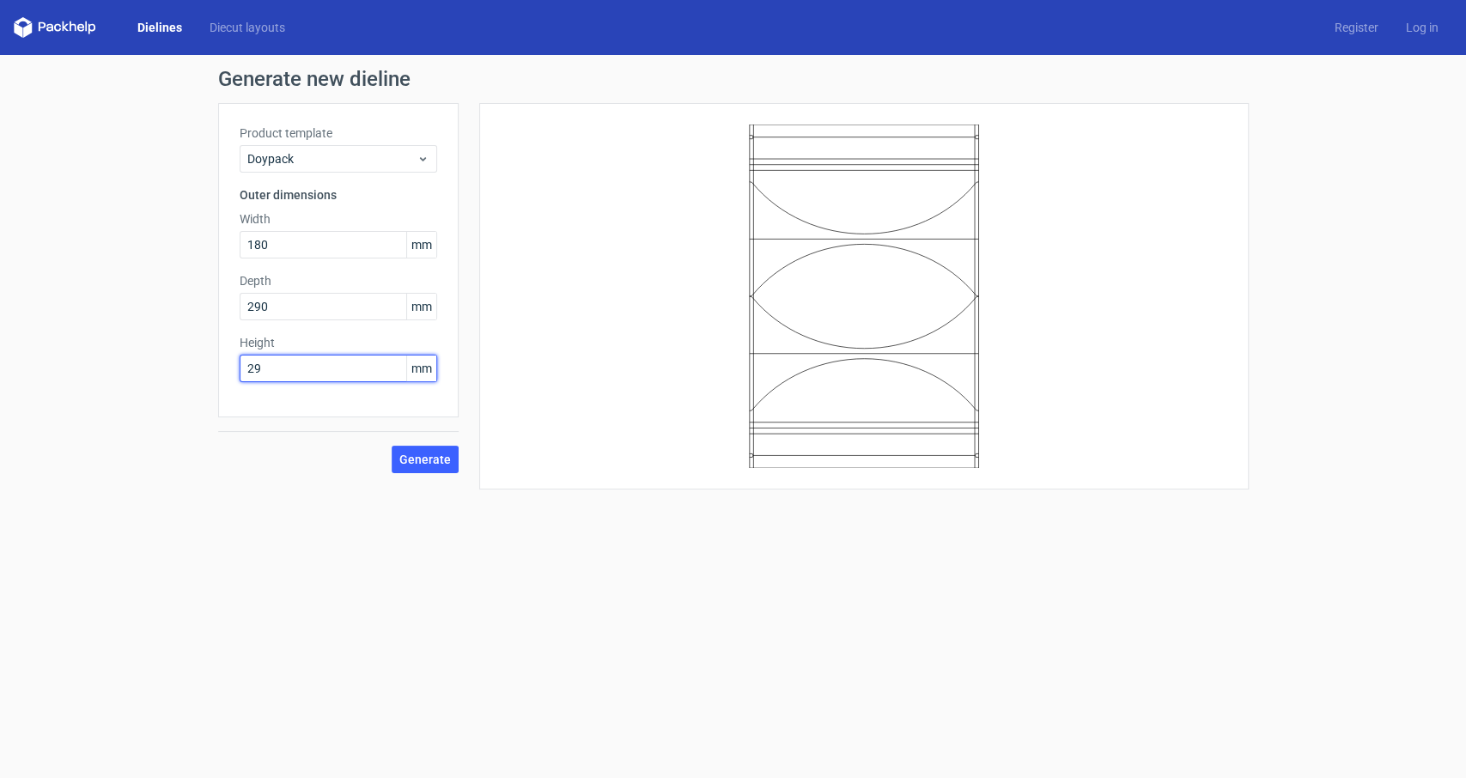 This screenshot has width=1466, height=778. Describe the element at coordinates (1356, 27) in the screenshot. I see `a: Register` at that location.